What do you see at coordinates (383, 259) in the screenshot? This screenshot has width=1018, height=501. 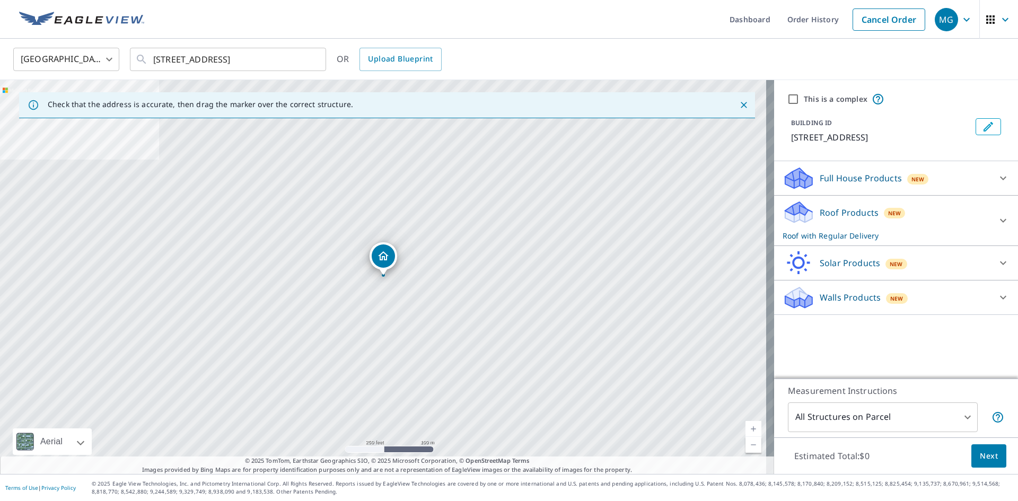 I see `div: Dropped pin, building 1, Residential property, 16664 86th St N Loxahatchee, FL 33470` at bounding box center [383, 259].